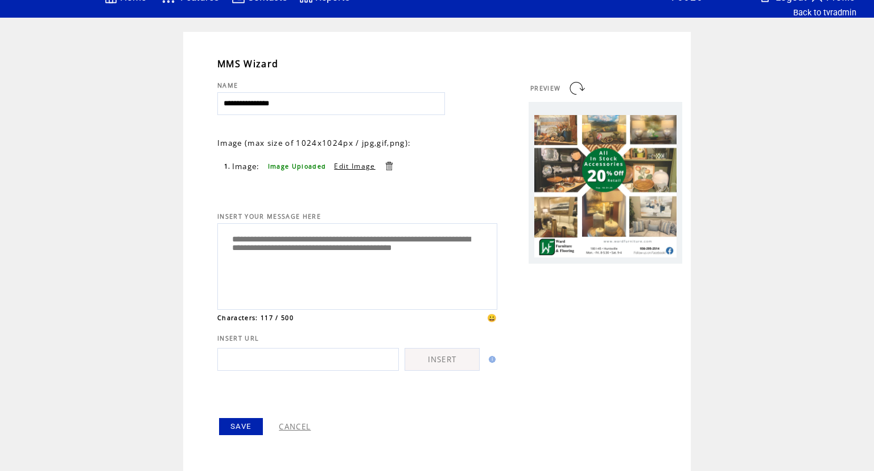 The height and width of the screenshot is (471, 874). Describe the element at coordinates (825, 13) in the screenshot. I see `a: Back to tvradmin` at that location.